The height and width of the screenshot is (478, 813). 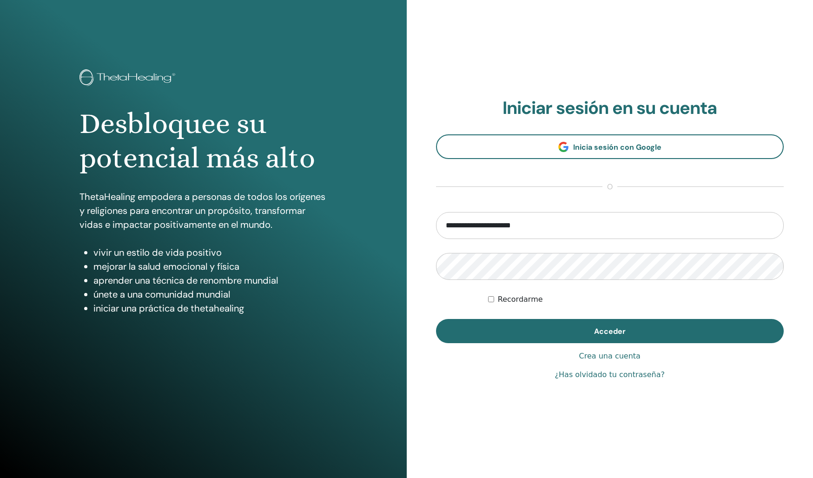 What do you see at coordinates (610, 108) in the screenshot?
I see `h2: Iniciar sesión en su cuenta` at bounding box center [610, 108].